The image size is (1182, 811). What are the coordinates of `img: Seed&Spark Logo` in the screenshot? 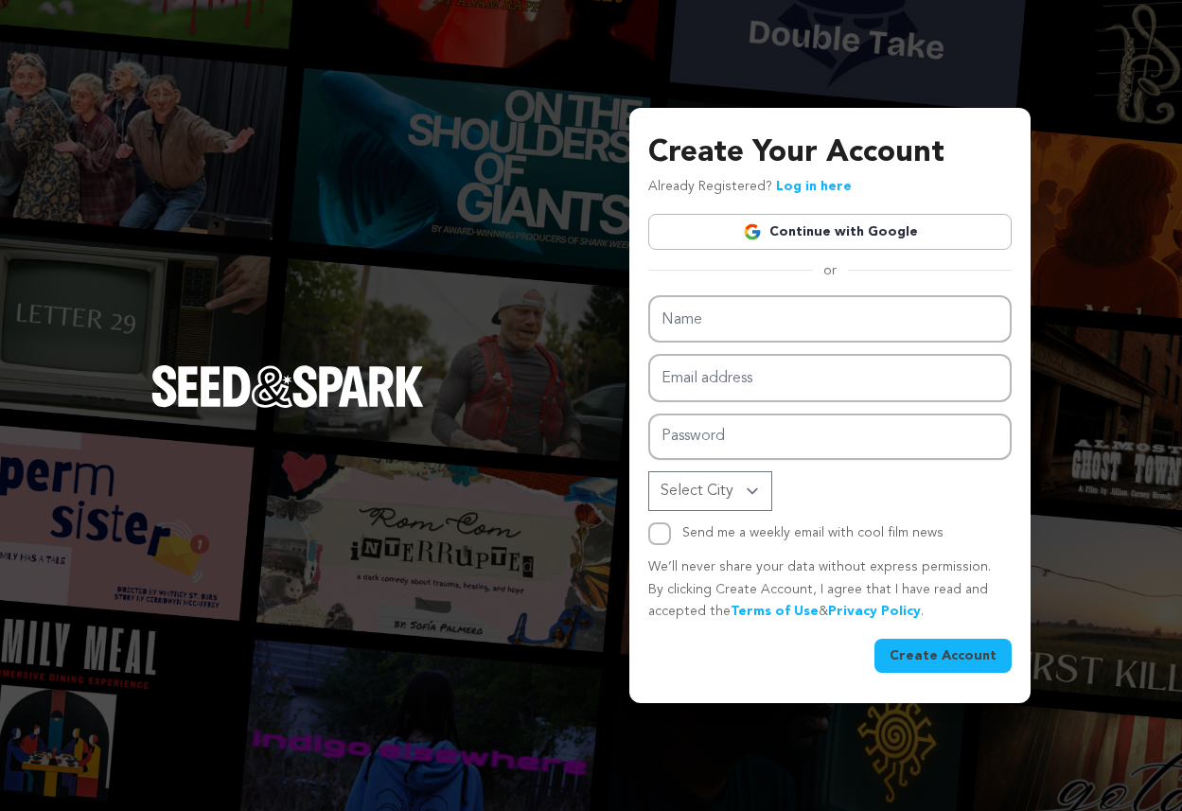 It's located at (288, 386).